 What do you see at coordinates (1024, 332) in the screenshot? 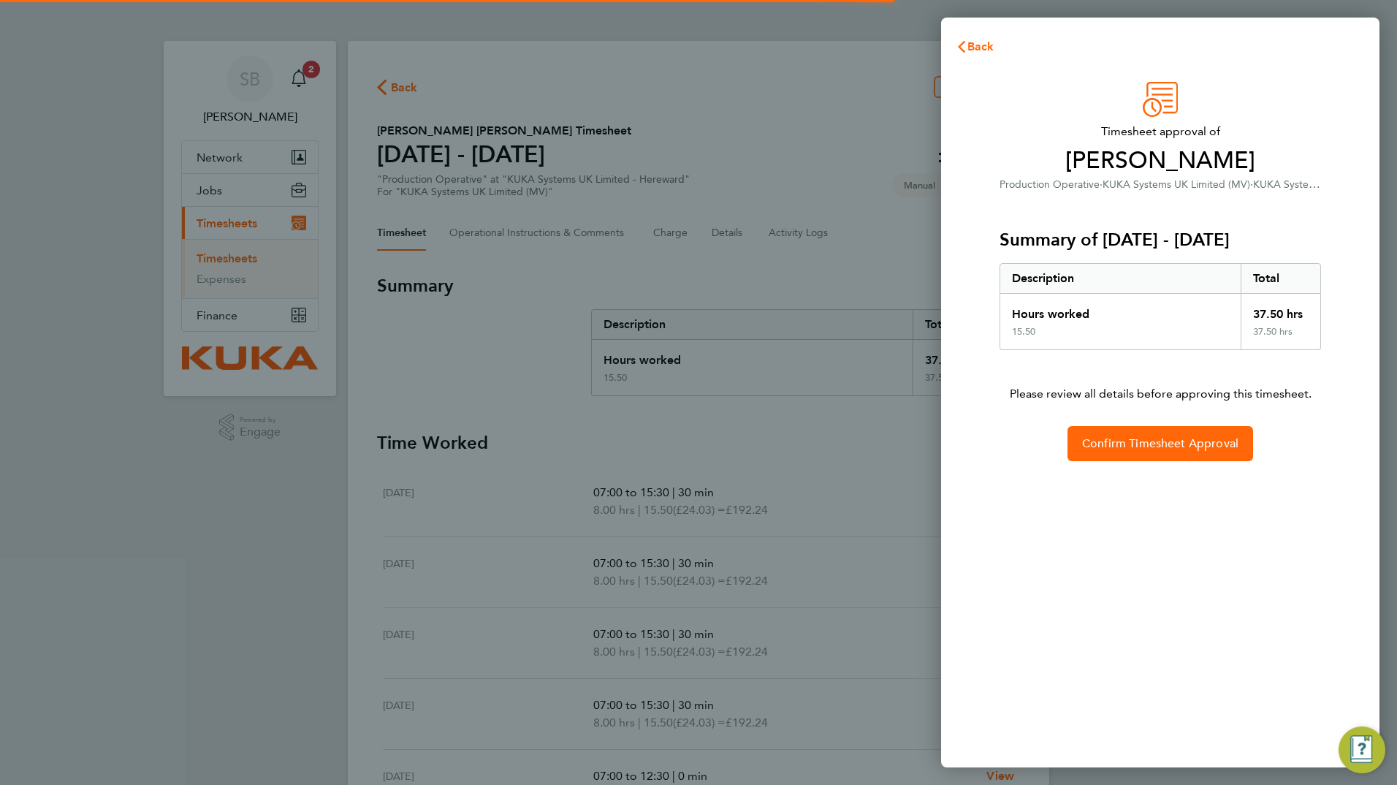
I see `div: 15.50` at bounding box center [1024, 332].